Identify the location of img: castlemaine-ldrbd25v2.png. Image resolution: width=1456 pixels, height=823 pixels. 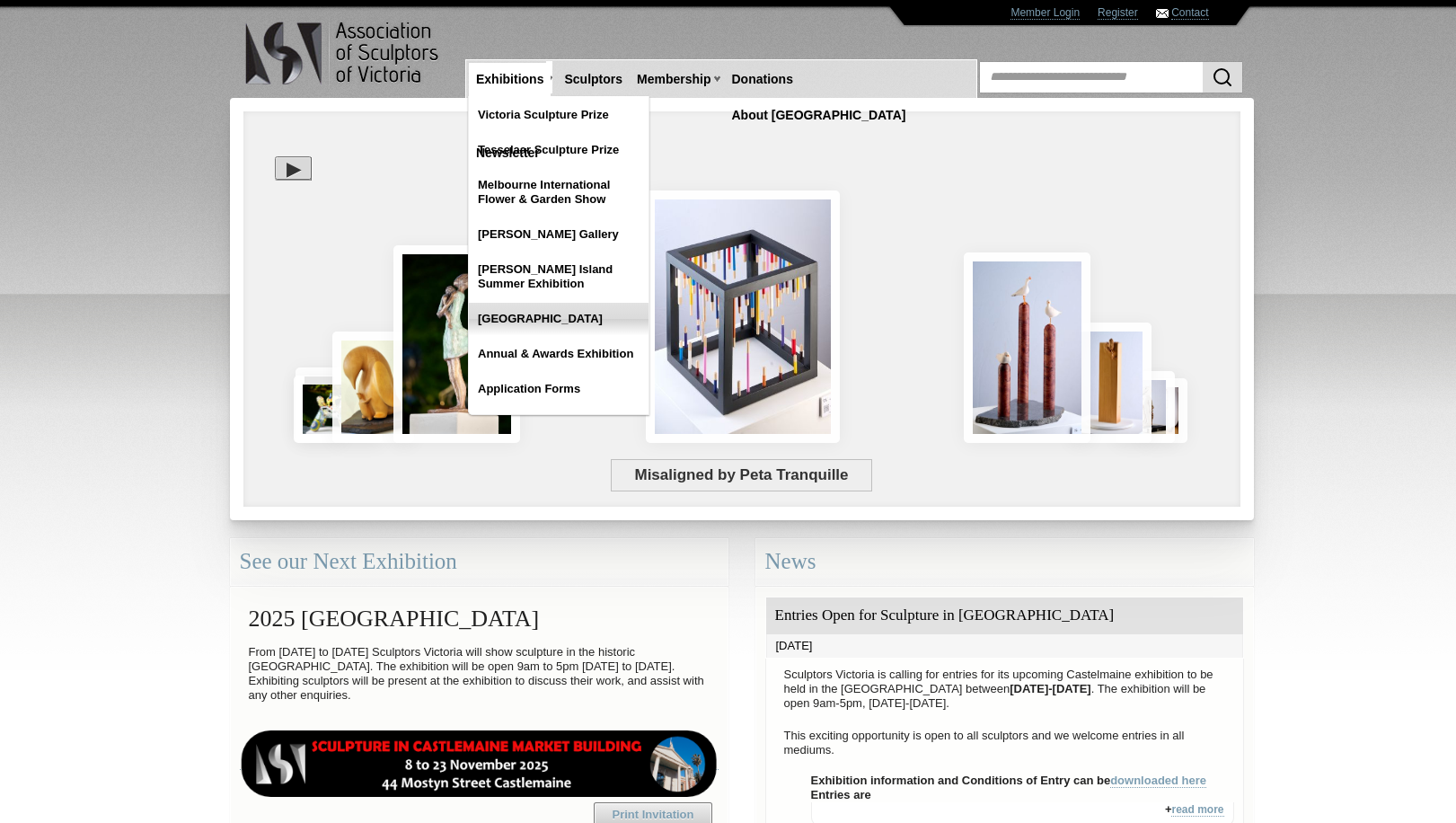
(479, 763).